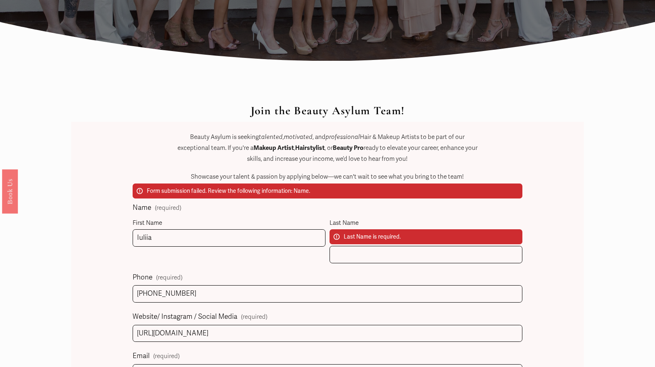 The image size is (655, 367). What do you see at coordinates (310, 148) in the screenshot?
I see `strong: Hairstylist` at bounding box center [310, 148].